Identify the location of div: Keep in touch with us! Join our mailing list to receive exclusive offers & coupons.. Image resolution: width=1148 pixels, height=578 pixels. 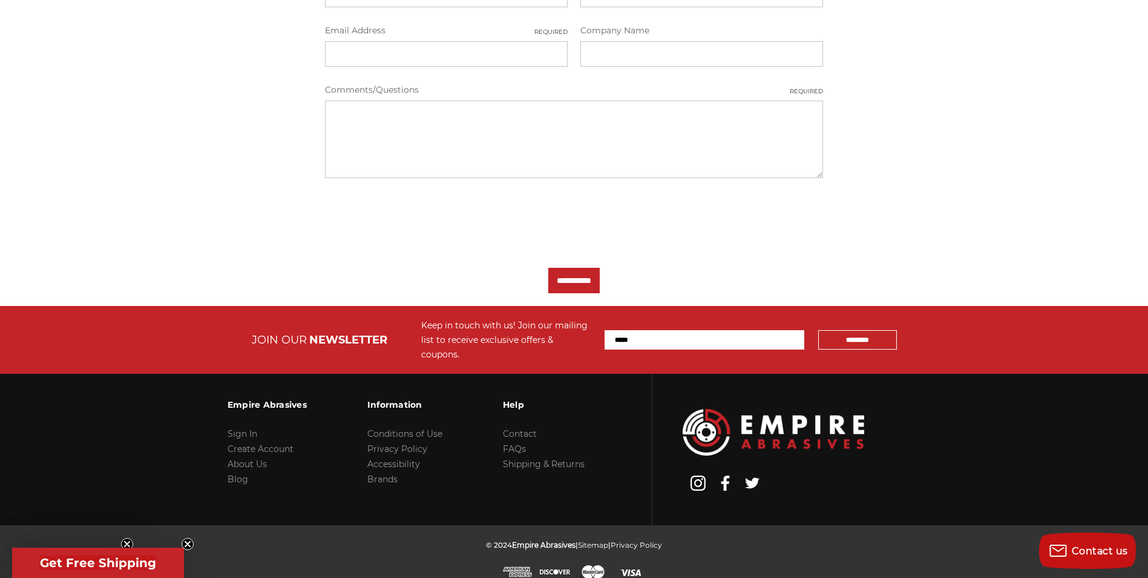
(507, 340).